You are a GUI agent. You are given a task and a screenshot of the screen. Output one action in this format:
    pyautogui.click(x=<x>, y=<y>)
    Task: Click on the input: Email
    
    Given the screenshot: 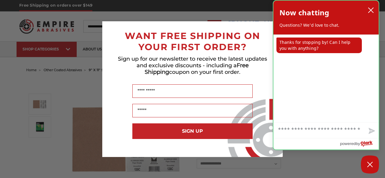 What is the action you would take?
    pyautogui.click(x=193, y=111)
    